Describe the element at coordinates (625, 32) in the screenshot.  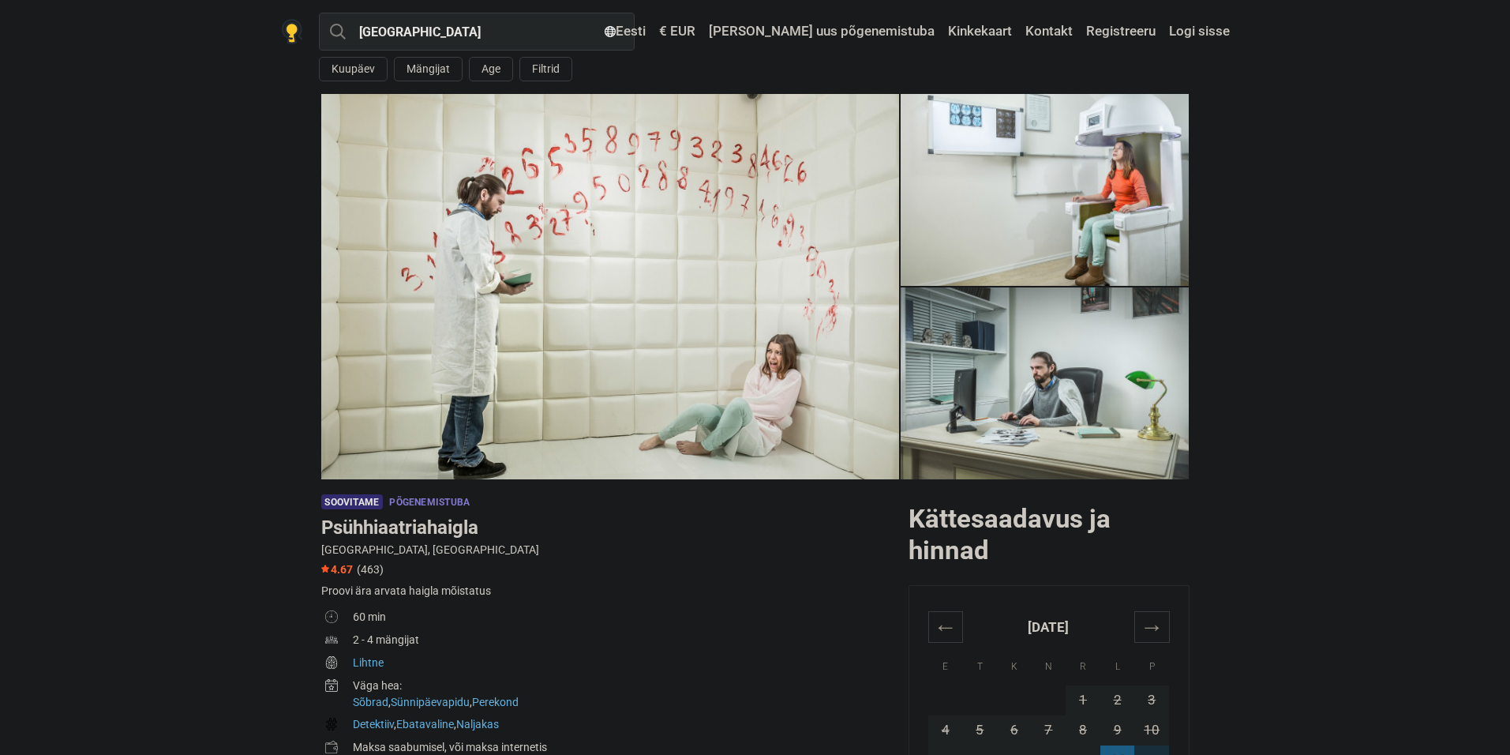
I see `a: Eesti` at that location.